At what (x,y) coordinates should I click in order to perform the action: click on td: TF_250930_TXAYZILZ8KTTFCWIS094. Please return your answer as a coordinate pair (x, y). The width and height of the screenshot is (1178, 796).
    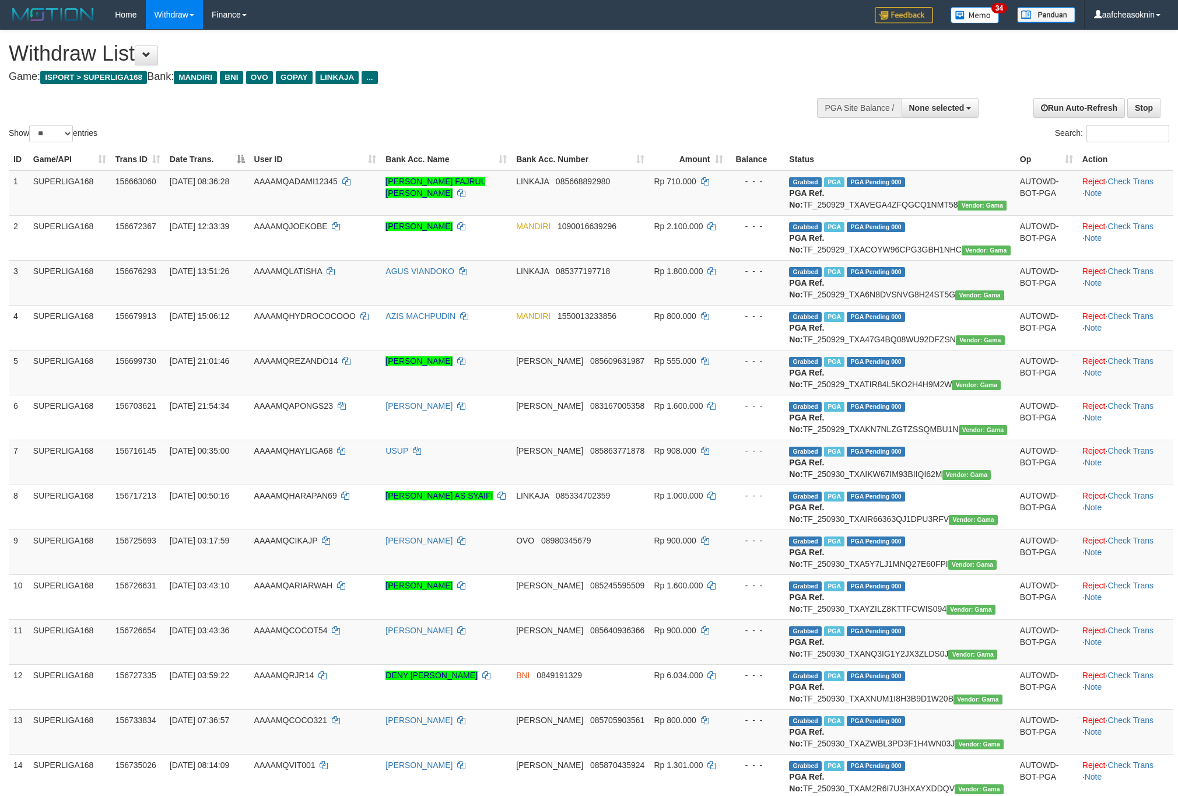
    Looking at the image, I should click on (899, 596).